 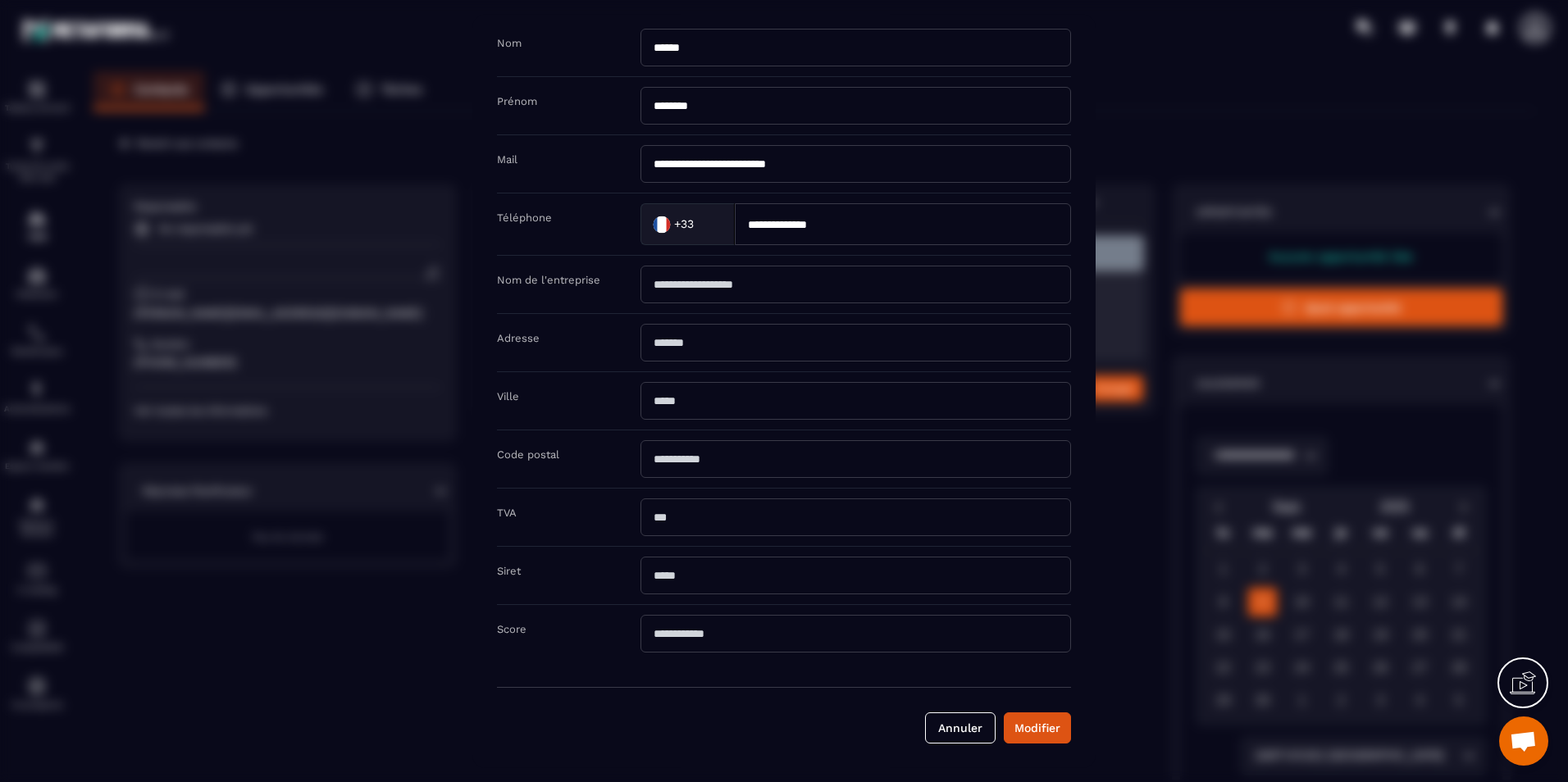 I want to click on label: Adresse, so click(x=518, y=338).